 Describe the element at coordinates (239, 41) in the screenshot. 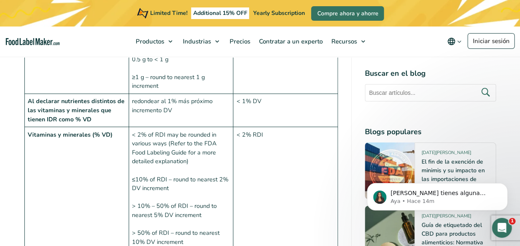

I see `a: Precios` at that location.